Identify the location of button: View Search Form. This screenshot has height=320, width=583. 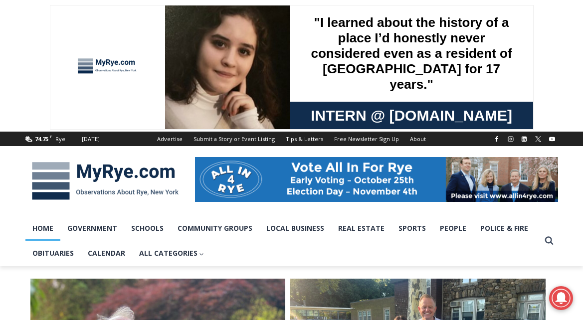
(549, 241).